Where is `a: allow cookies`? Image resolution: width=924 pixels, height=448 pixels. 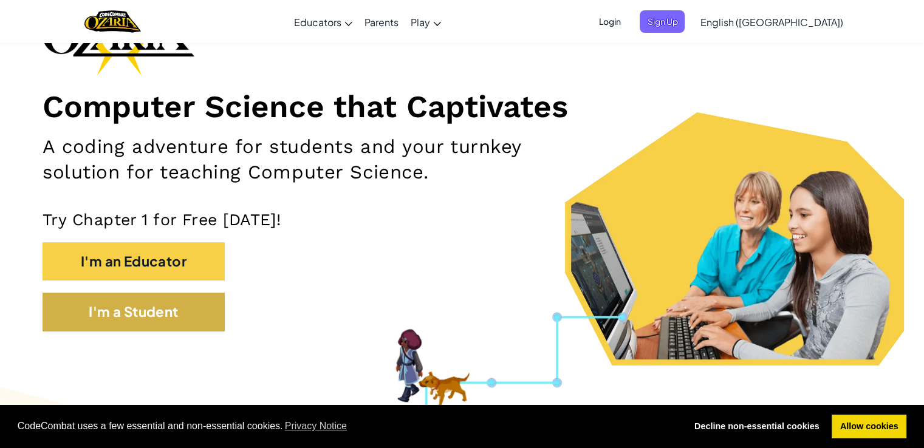
a: allow cookies is located at coordinates (869, 427).